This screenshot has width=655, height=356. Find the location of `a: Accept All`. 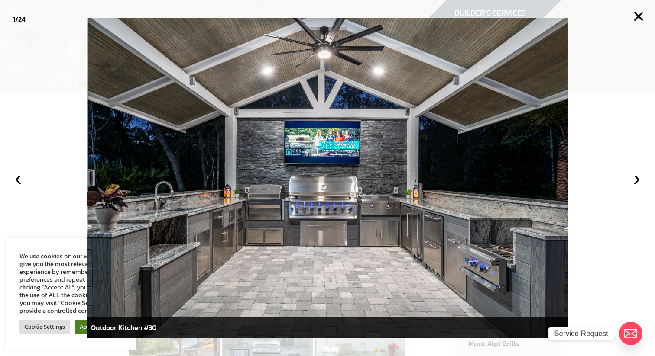

a: Accept All is located at coordinates (92, 327).